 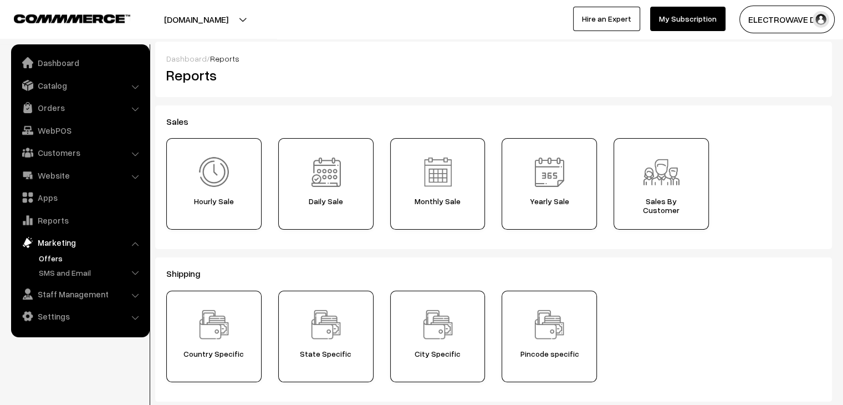 What do you see at coordinates (80, 85) in the screenshot?
I see `a: Catalog` at bounding box center [80, 85].